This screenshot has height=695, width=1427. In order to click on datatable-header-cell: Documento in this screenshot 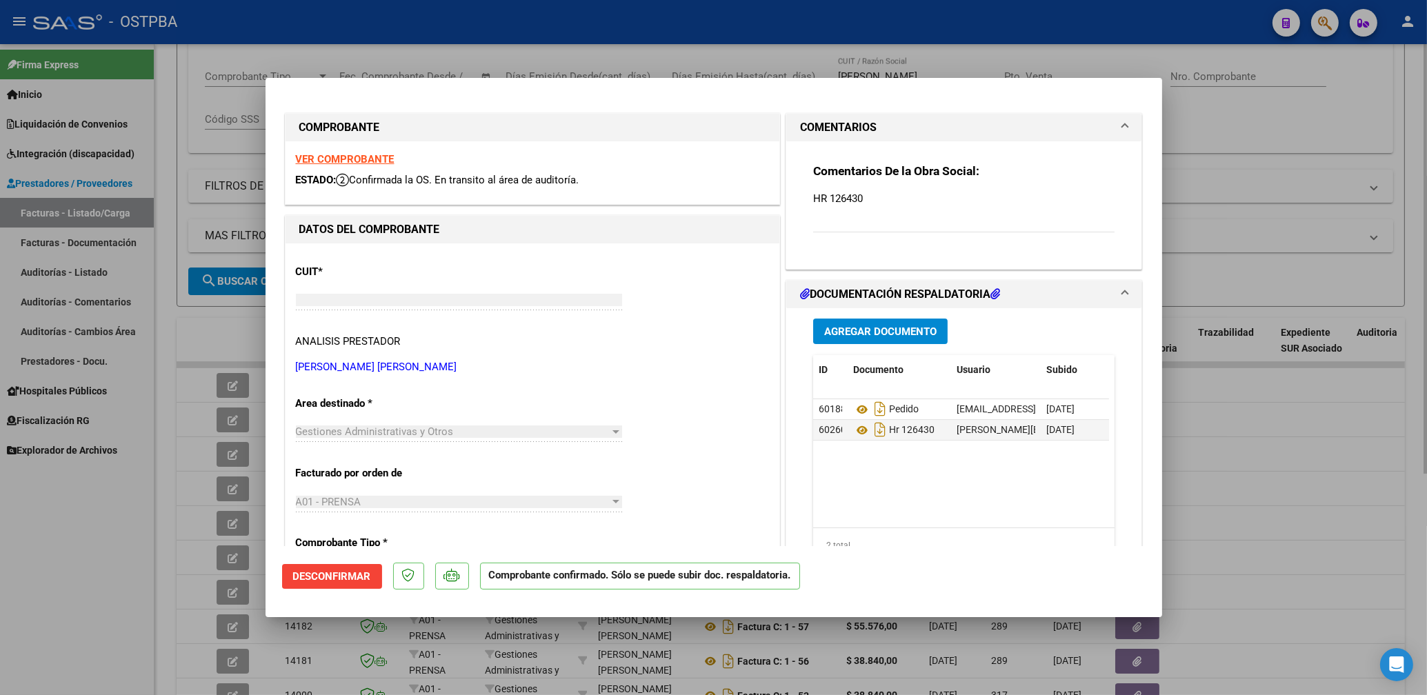, I will do `click(899, 370)`.